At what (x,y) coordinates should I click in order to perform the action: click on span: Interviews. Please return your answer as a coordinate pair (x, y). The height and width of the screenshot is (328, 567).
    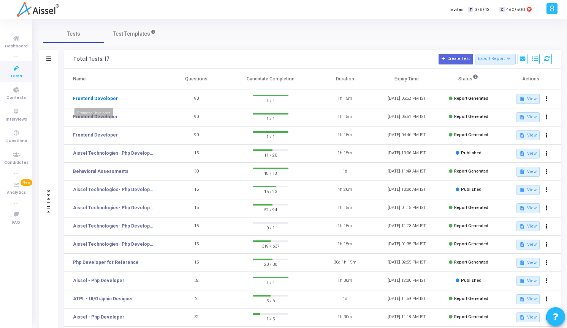
    Looking at the image, I should click on (16, 120).